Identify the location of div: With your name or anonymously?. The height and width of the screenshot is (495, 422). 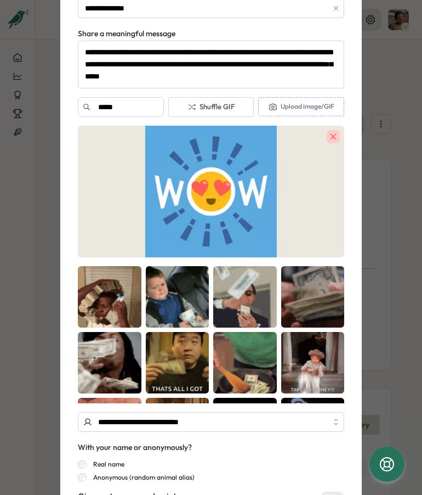
(135, 447).